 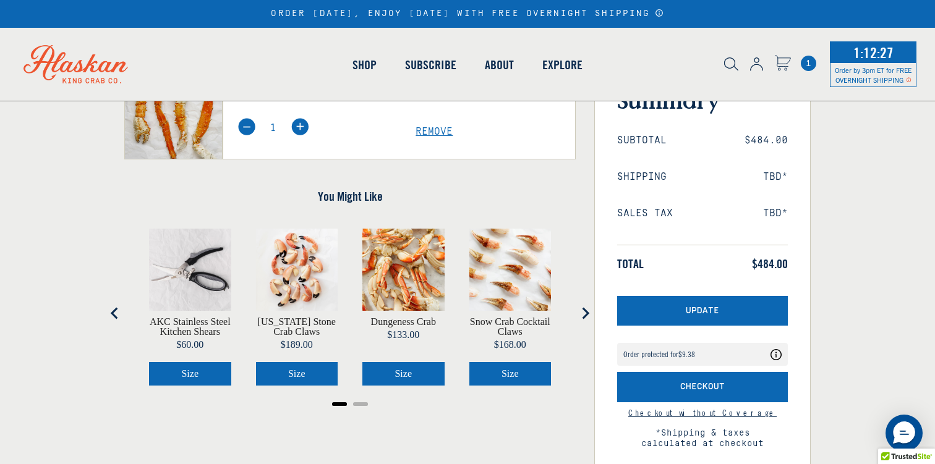 What do you see at coordinates (247, 127) in the screenshot?
I see `img: minus` at bounding box center [247, 127].